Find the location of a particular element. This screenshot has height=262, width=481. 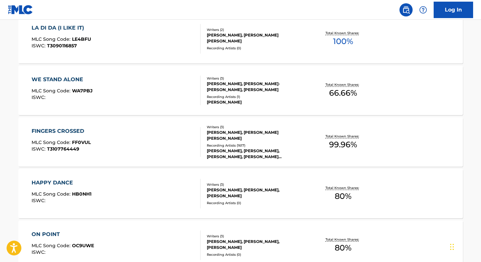

span: HB0NH1 is located at coordinates (82, 194).